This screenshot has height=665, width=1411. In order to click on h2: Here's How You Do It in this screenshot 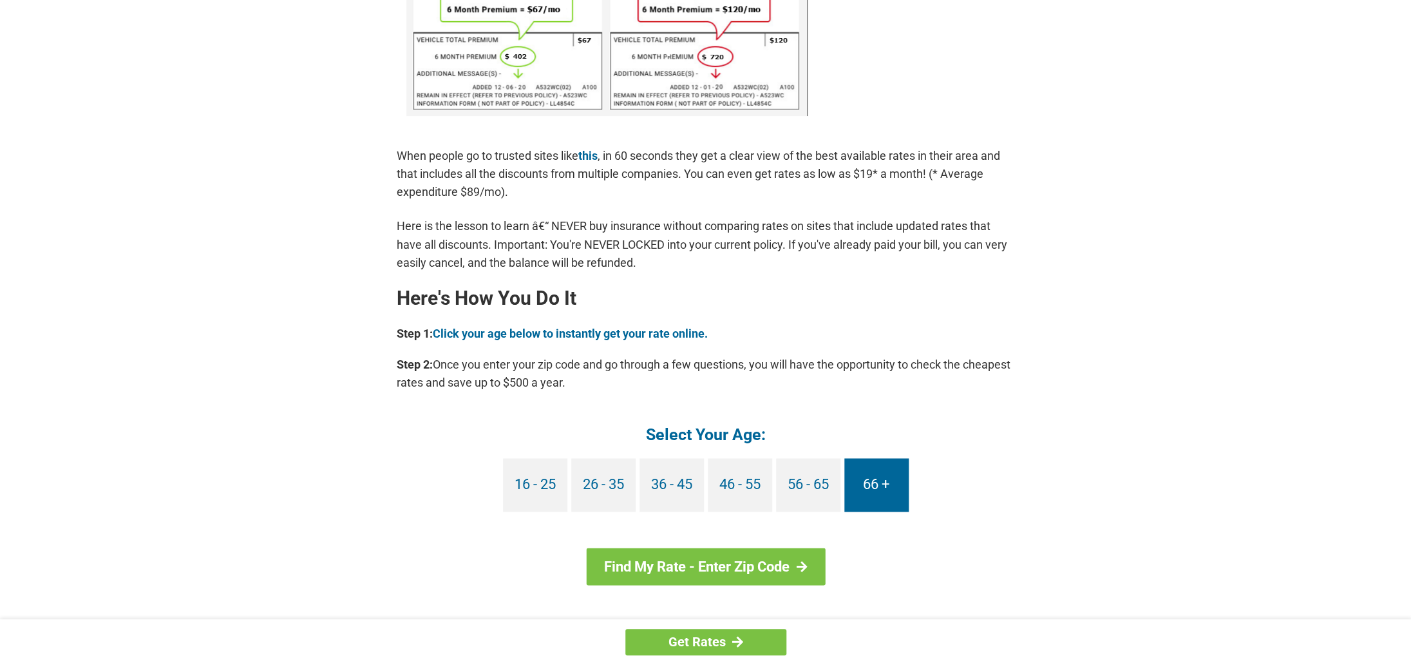, I will do `click(706, 298)`.